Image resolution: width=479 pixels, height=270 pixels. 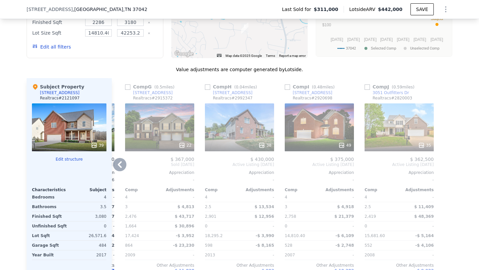 What do you see at coordinates (50, 255) in the screenshot?
I see `div: Year Built` at bounding box center [50, 255].